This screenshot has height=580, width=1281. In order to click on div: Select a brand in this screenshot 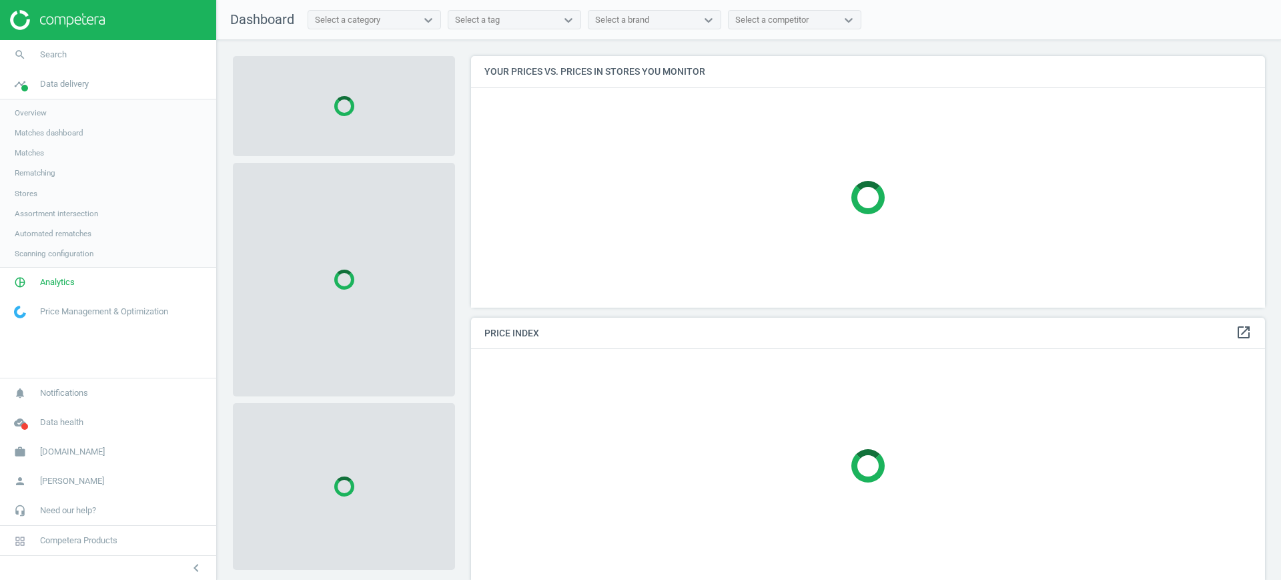, I will do `click(622, 20)`.